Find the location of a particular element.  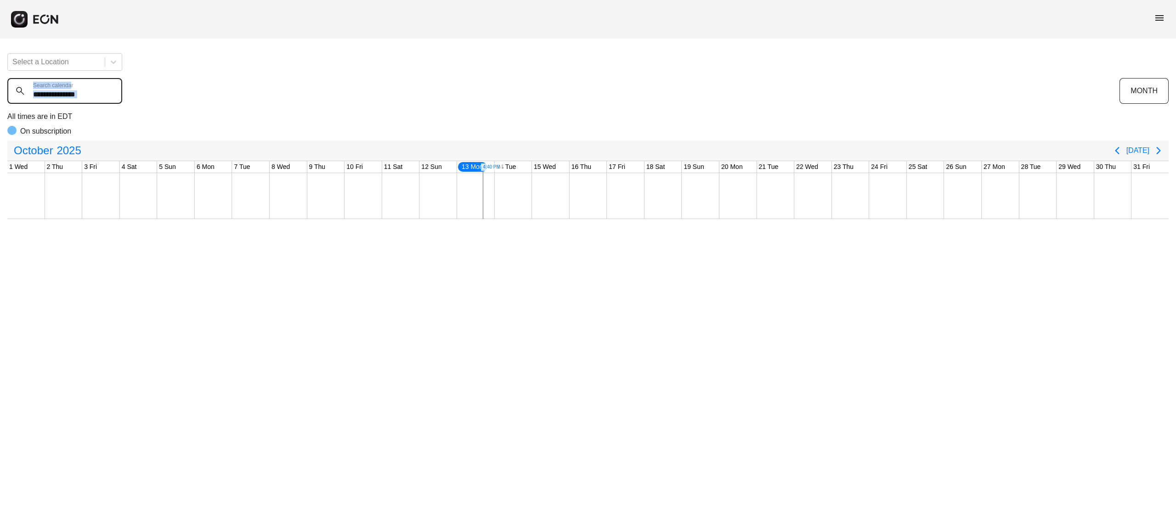

div: 25 Sat is located at coordinates (918, 167).